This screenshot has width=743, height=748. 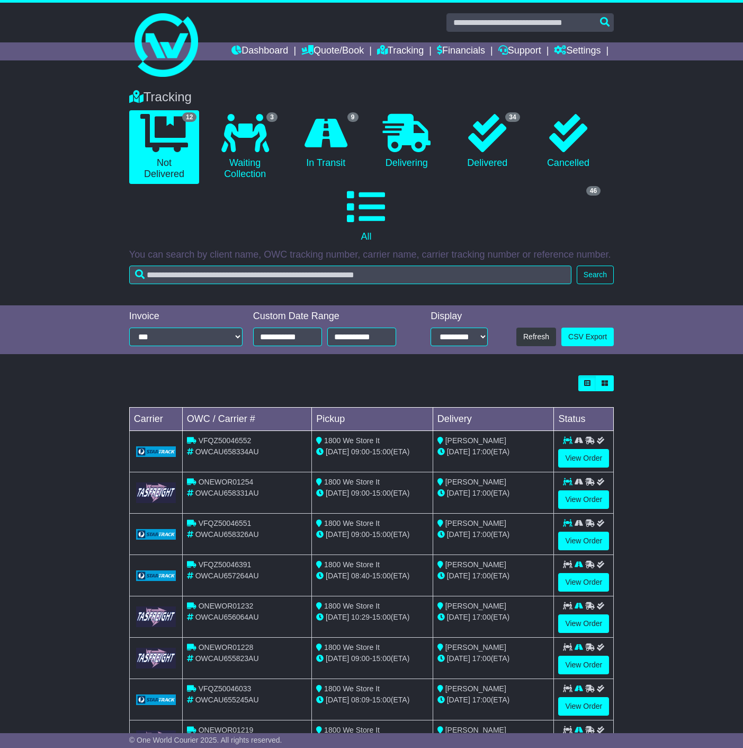 I want to click on div: Tracking, so click(x=371, y=97).